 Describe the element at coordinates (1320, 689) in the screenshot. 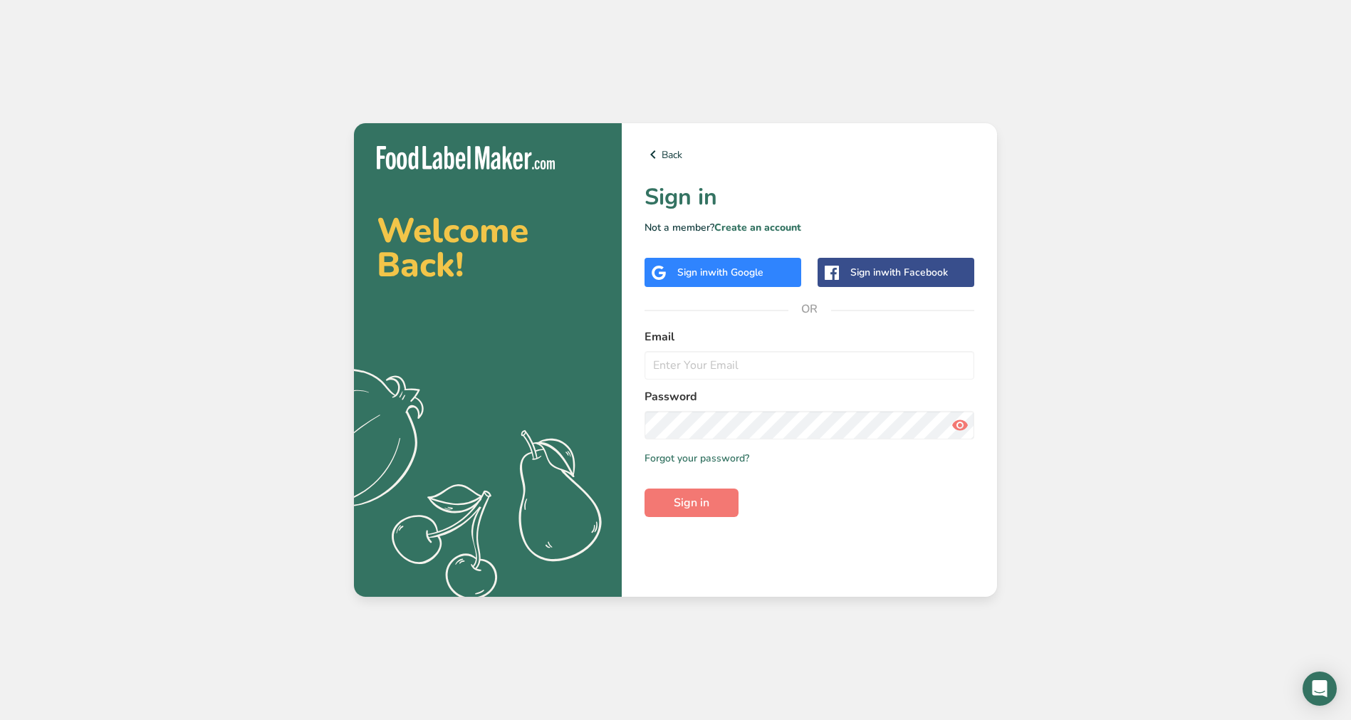

I see `div: Open Intercom Messenger` at that location.